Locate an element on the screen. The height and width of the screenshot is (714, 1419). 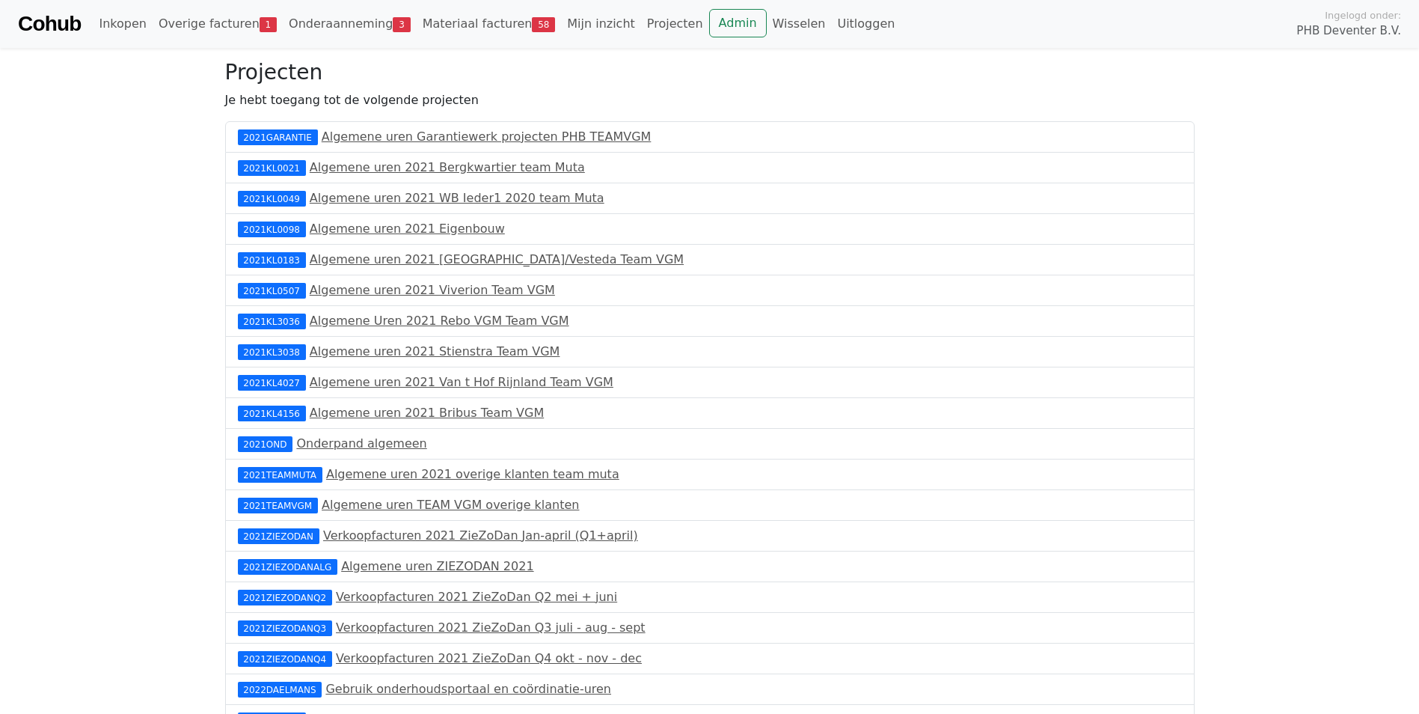
div: 2021KL3036 is located at coordinates (272, 321).